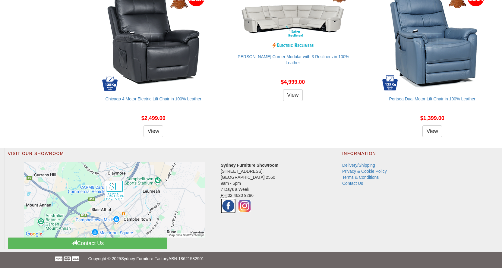  I want to click on img: Instagram, so click(245, 206).